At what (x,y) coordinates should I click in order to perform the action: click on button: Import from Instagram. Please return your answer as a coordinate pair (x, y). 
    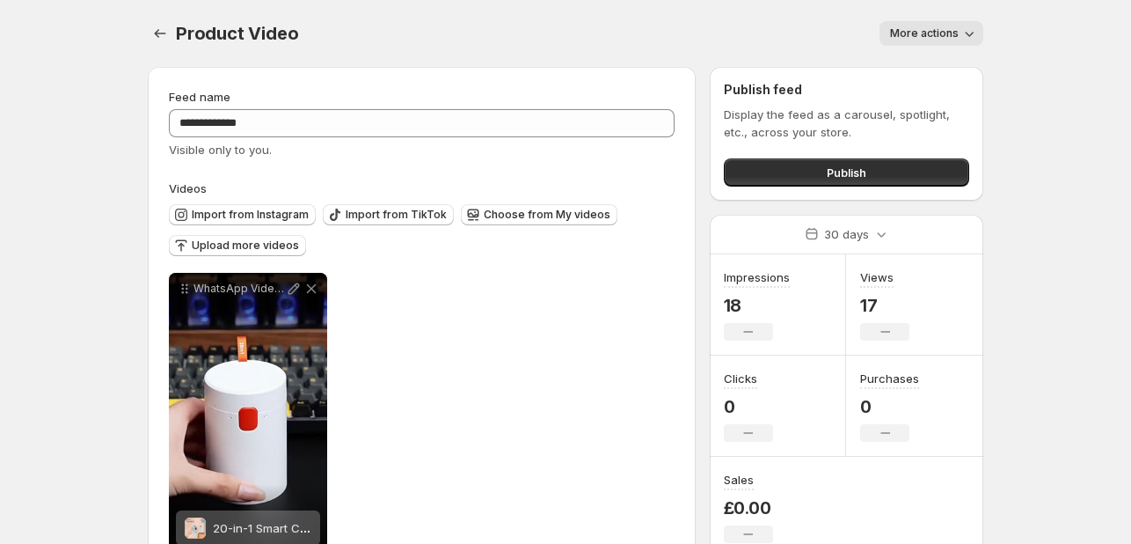
    Looking at the image, I should click on (242, 215).